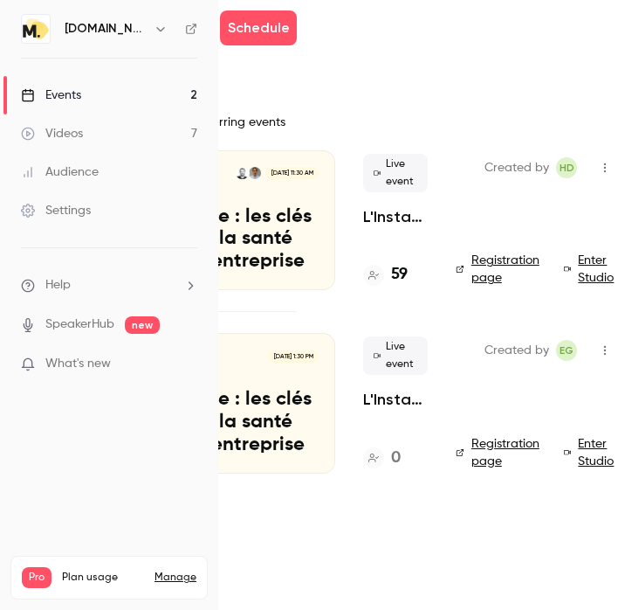  What do you see at coordinates (396, 458) in the screenshot?
I see `h4: 0` at bounding box center [396, 458].